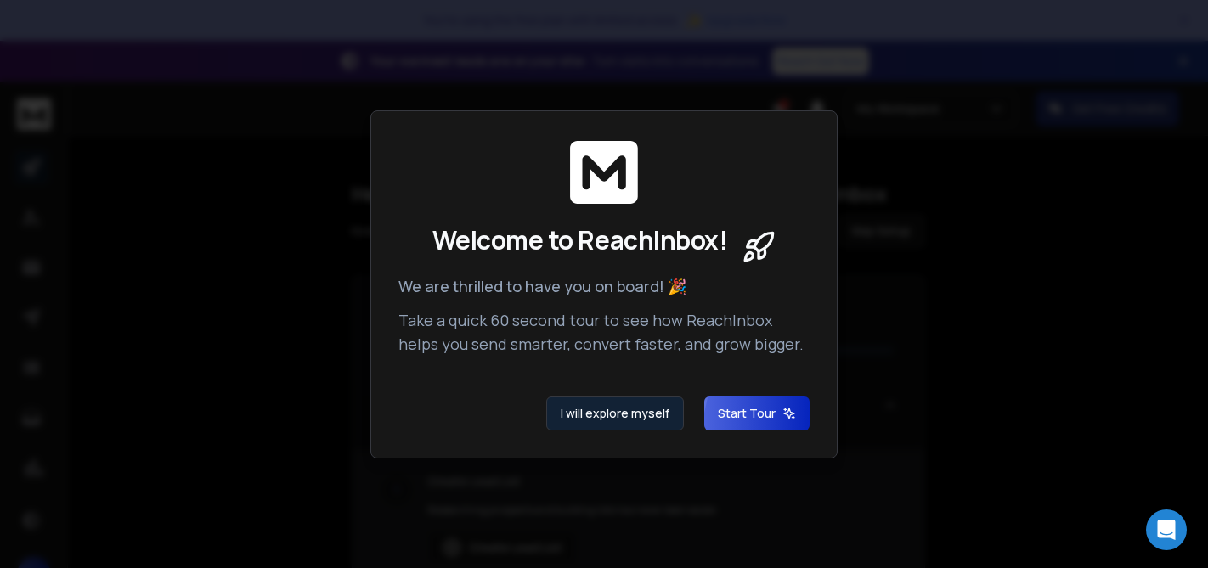 The width and height of the screenshot is (1208, 568). What do you see at coordinates (604, 286) in the screenshot?
I see `p: We are thrilled to have you on board! 🎉` at bounding box center [604, 286].